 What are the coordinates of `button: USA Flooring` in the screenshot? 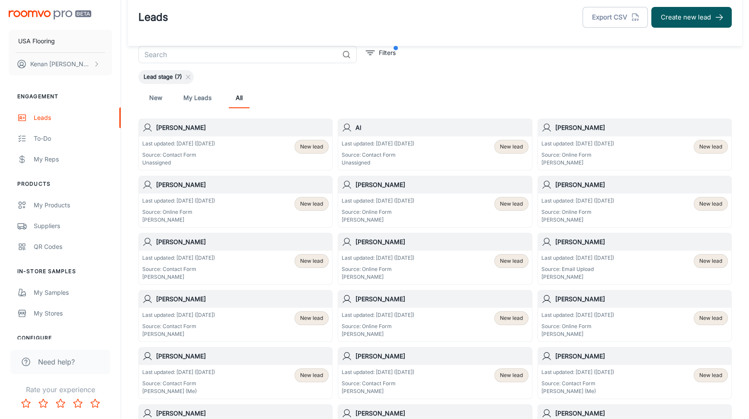 It's located at (60, 41).